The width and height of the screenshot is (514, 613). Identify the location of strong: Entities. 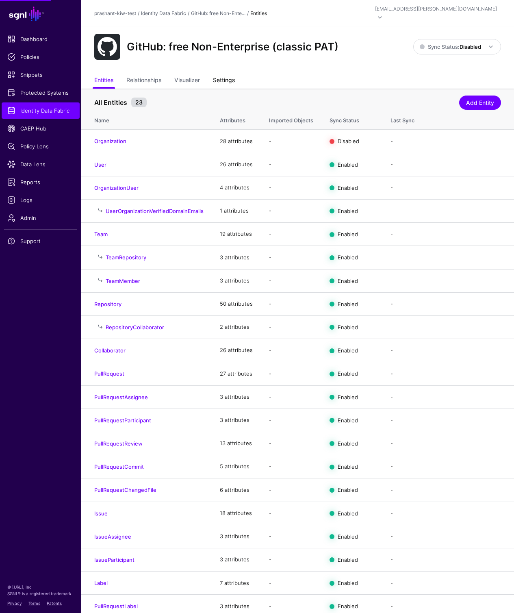
(258, 13).